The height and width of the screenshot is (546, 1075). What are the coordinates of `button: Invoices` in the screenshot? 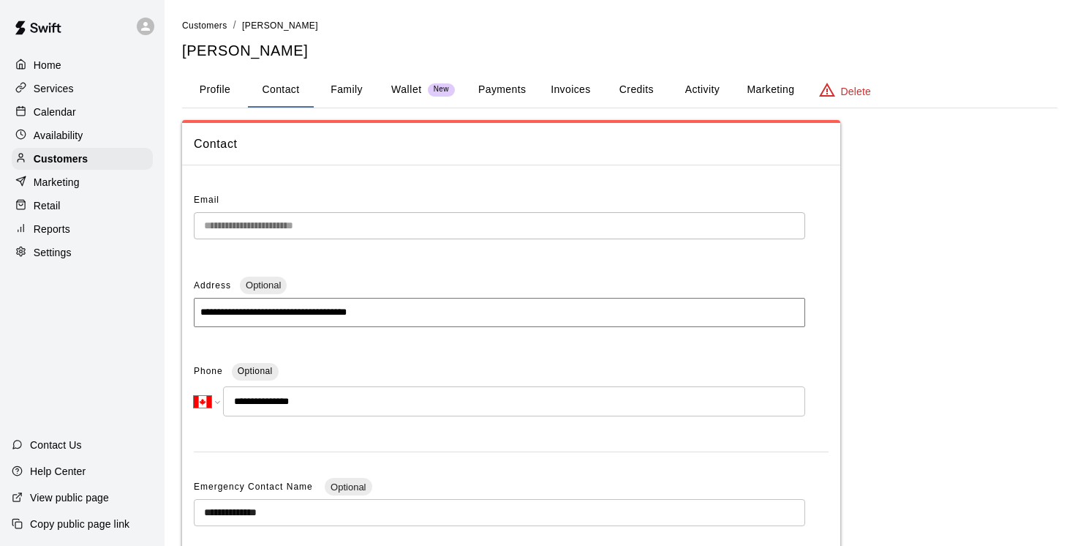 It's located at (570, 90).